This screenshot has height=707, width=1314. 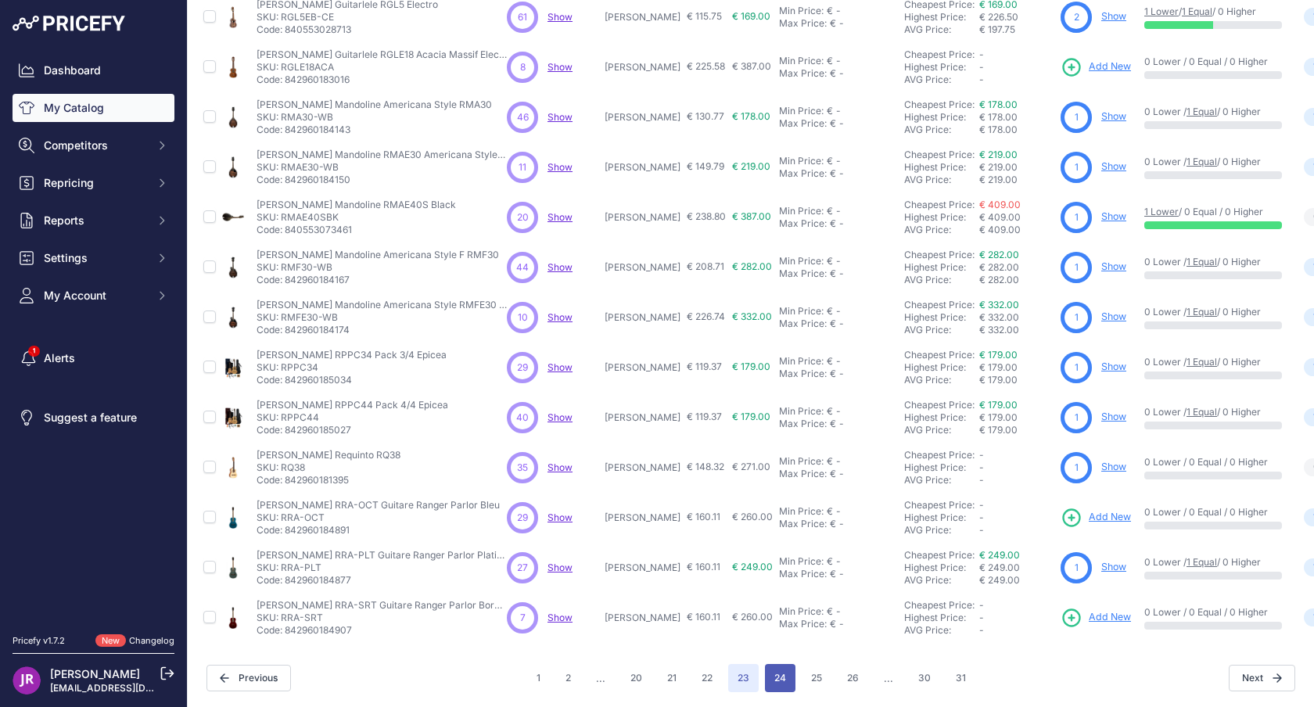 What do you see at coordinates (523, 167) in the screenshot?
I see `span: 11` at bounding box center [523, 167].